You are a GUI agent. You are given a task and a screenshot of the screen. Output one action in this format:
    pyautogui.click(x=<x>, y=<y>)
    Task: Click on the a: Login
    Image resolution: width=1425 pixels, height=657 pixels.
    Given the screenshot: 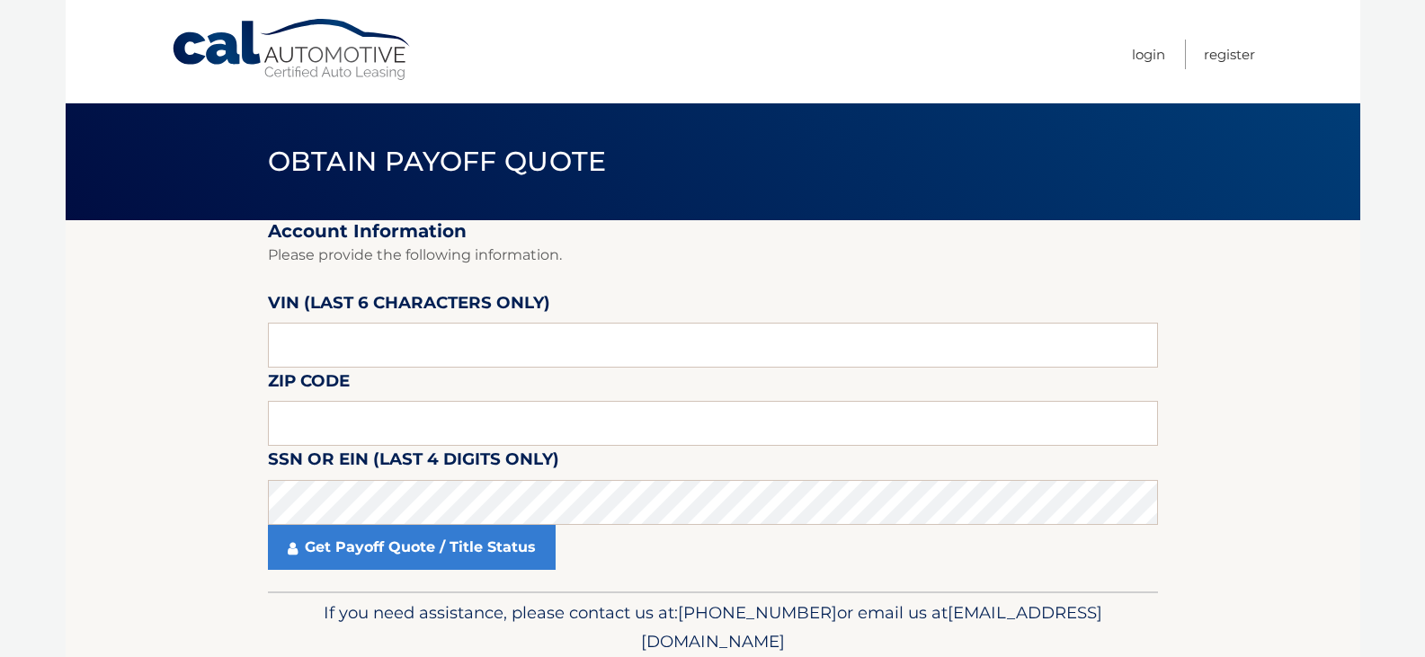 What is the action you would take?
    pyautogui.click(x=1148, y=54)
    